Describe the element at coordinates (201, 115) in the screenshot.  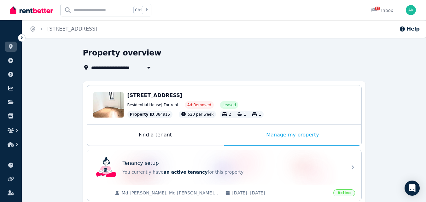
I see `span: 520 per week` at that location.